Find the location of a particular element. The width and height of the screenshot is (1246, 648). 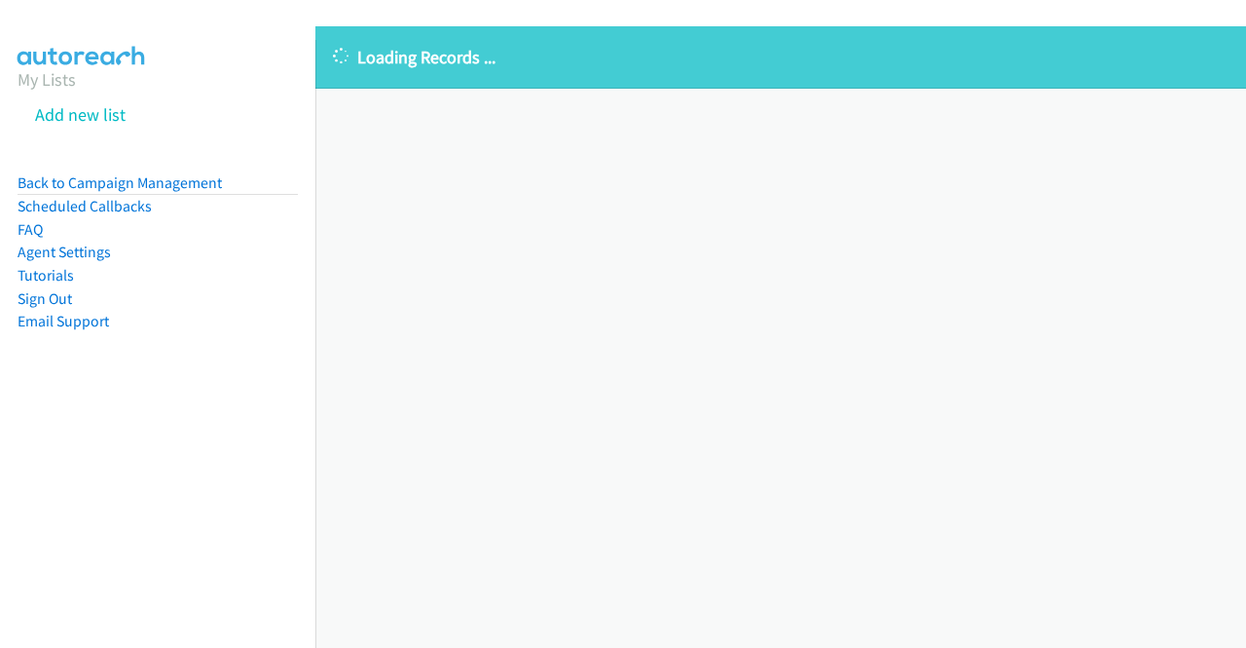

a: Agent Settings is located at coordinates (64, 251).